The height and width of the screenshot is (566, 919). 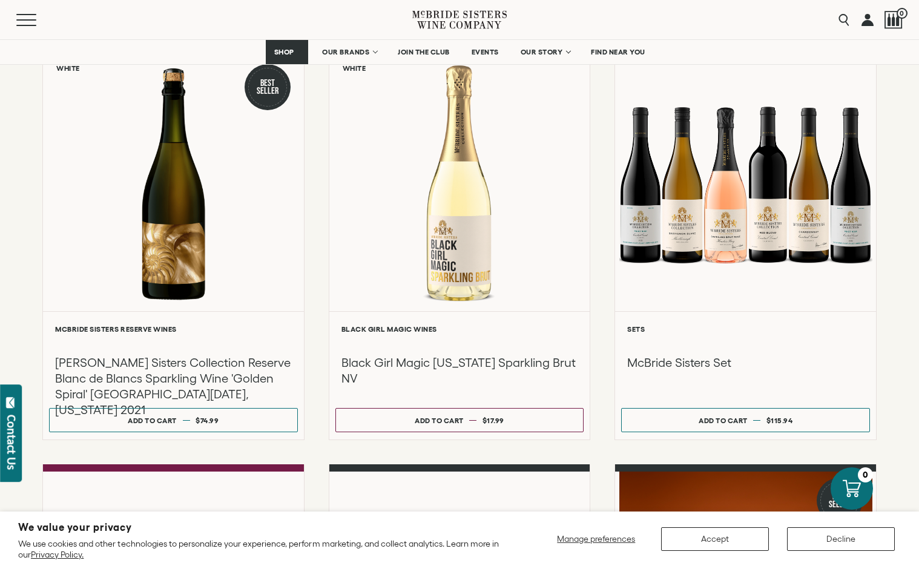 What do you see at coordinates (745, 329) in the screenshot?
I see `h6: Sets` at bounding box center [745, 329].